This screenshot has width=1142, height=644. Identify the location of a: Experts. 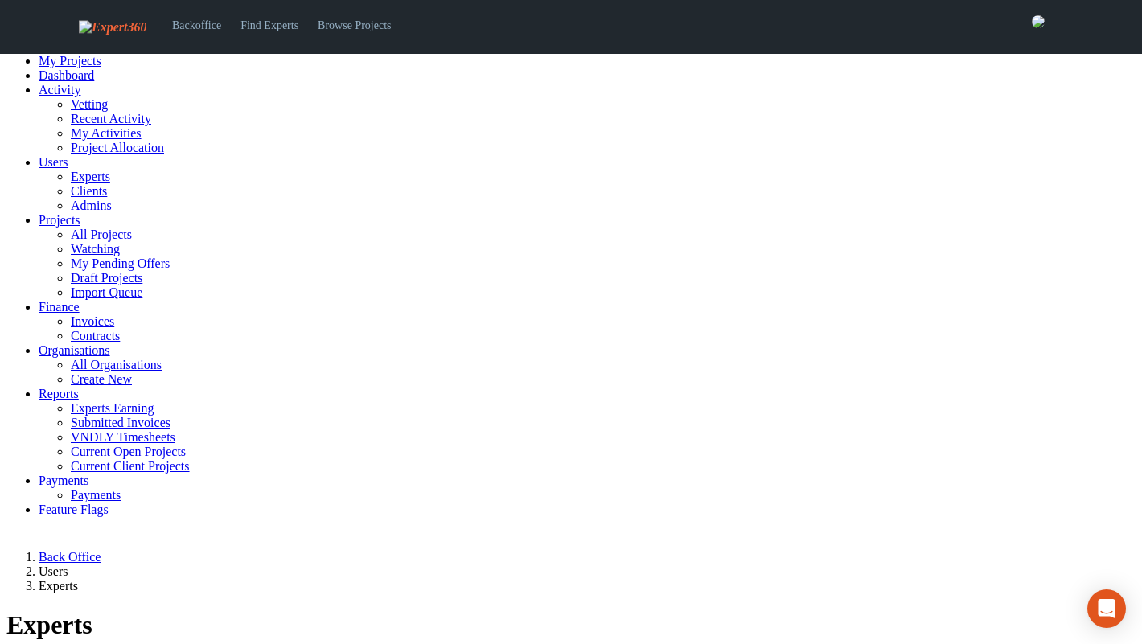
(90, 176).